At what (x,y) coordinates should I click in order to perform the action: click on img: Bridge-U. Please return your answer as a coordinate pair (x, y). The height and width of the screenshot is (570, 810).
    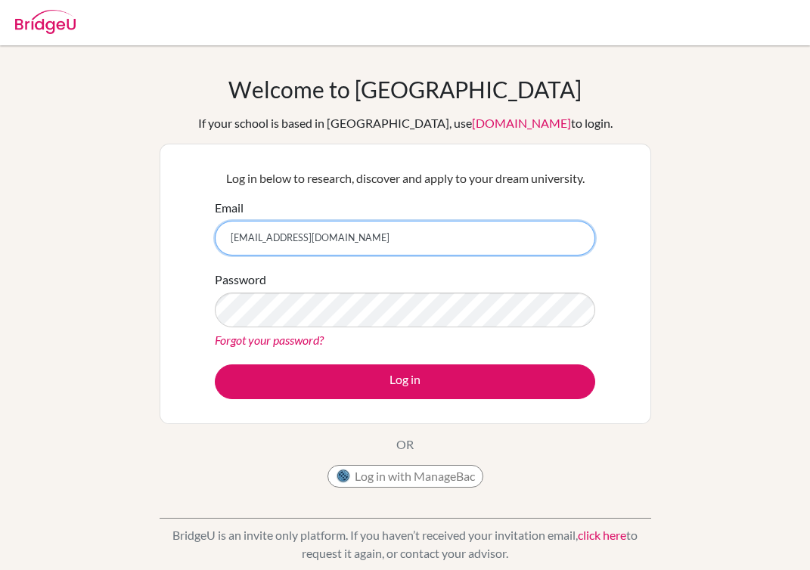
    Looking at the image, I should click on (45, 22).